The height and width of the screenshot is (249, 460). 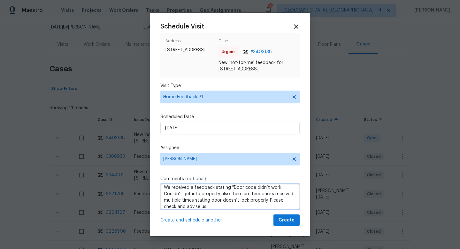 I want to click on span: Urgent, so click(x=230, y=52).